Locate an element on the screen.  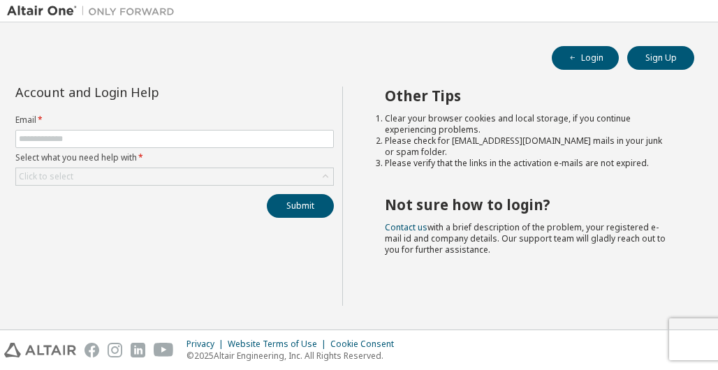
a: Contact us is located at coordinates (406, 227).